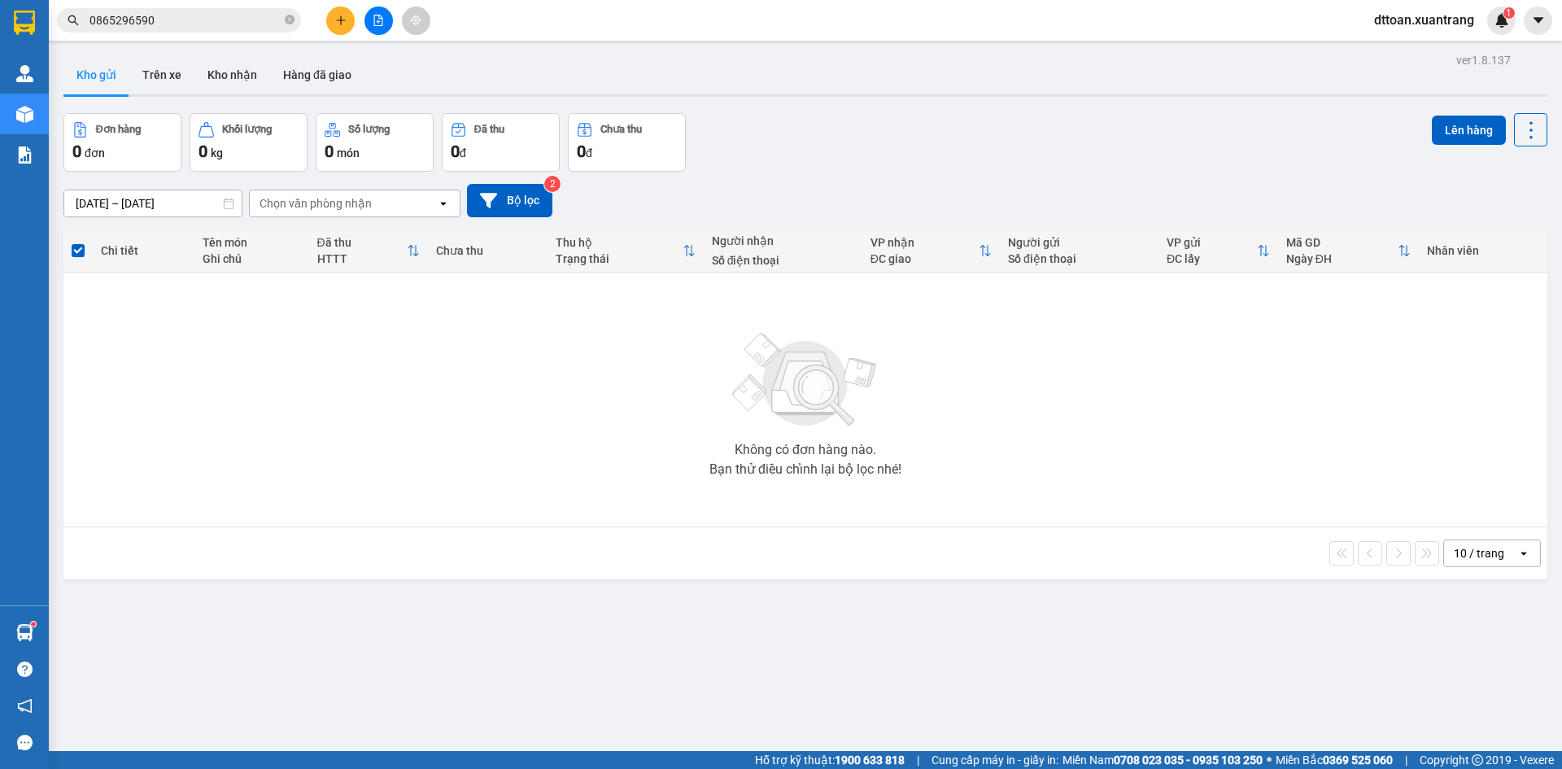 The image size is (1562, 769). What do you see at coordinates (619, 259) in the screenshot?
I see `div: Trạng thái` at bounding box center [619, 259].